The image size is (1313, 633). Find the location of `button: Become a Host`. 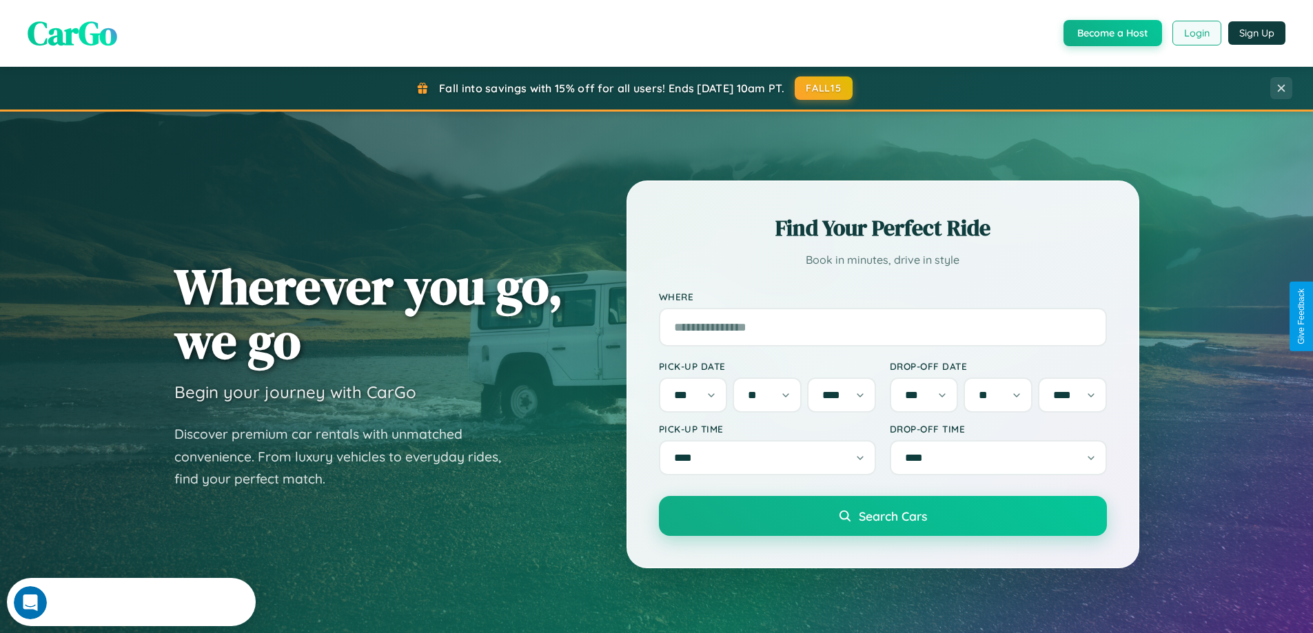

button: Become a Host is located at coordinates (1112, 33).